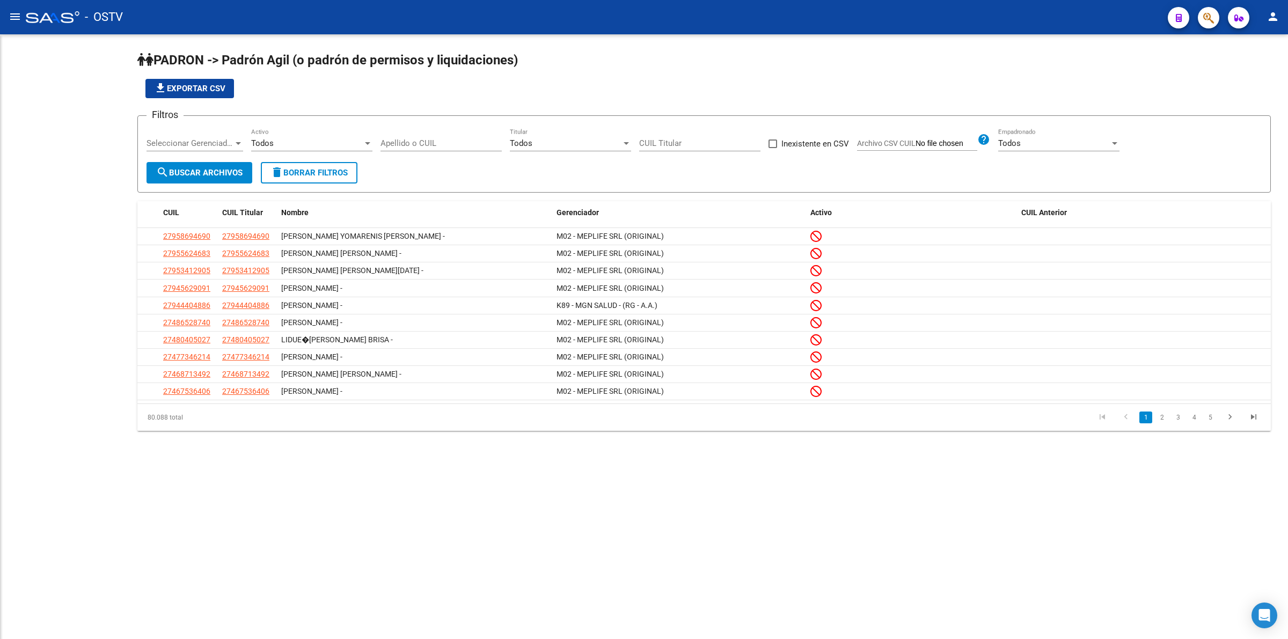  What do you see at coordinates (1273, 17) in the screenshot?
I see `mat-icon: person` at bounding box center [1273, 17].